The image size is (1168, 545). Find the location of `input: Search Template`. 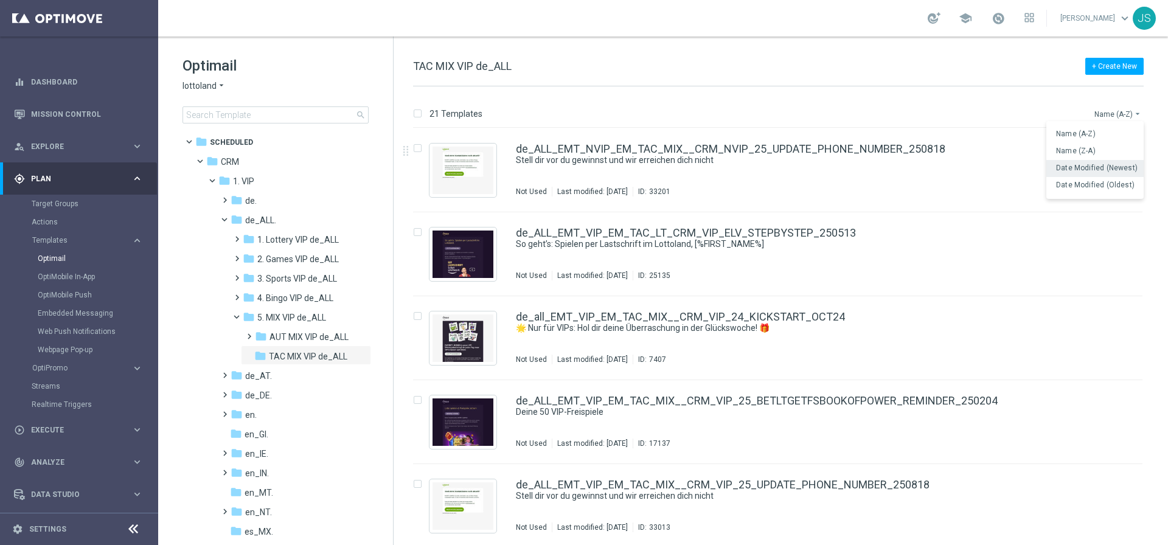

input: Search Template is located at coordinates (276, 115).